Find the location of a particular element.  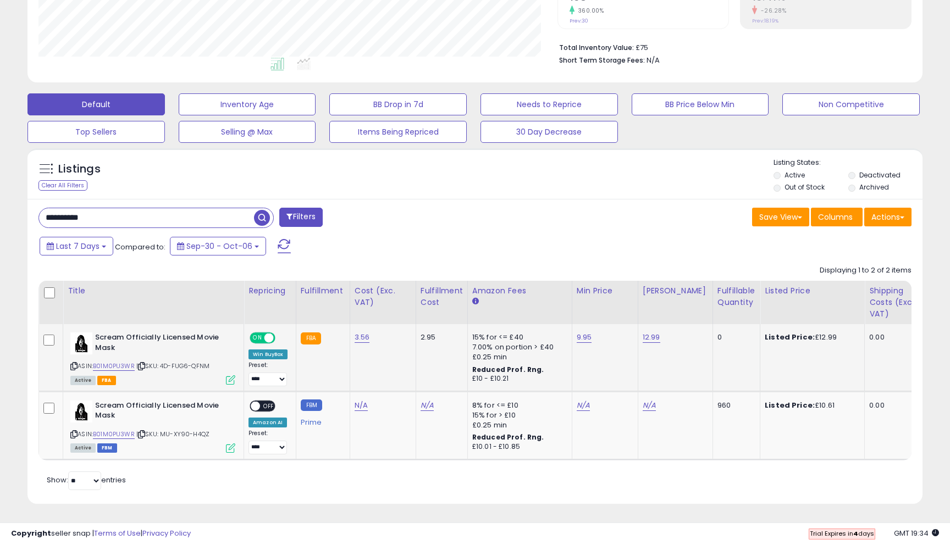

div: Repricing is located at coordinates (270, 291).